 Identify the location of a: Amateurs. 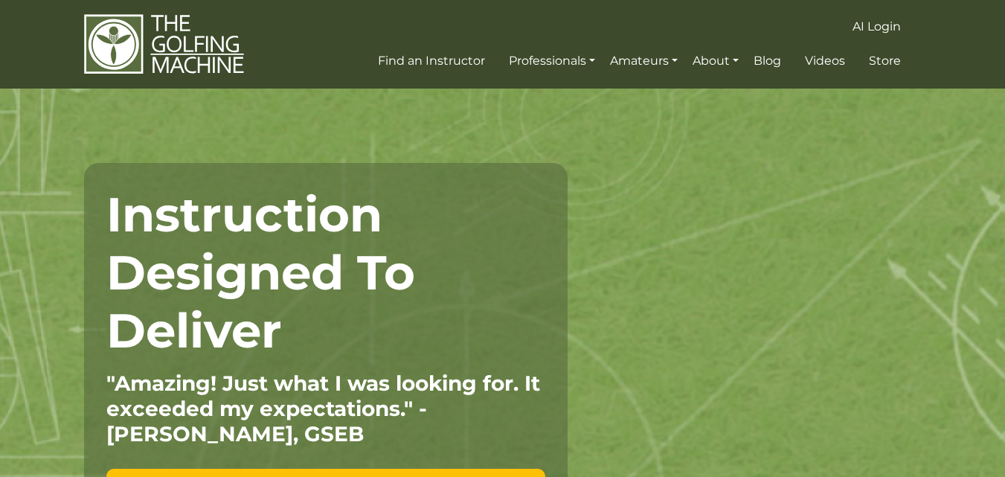
(644, 61).